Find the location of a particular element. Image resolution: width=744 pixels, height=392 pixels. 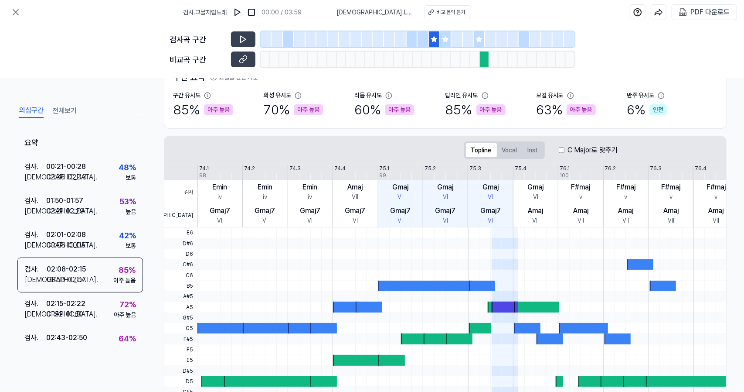

div: 99 is located at coordinates (383, 175).